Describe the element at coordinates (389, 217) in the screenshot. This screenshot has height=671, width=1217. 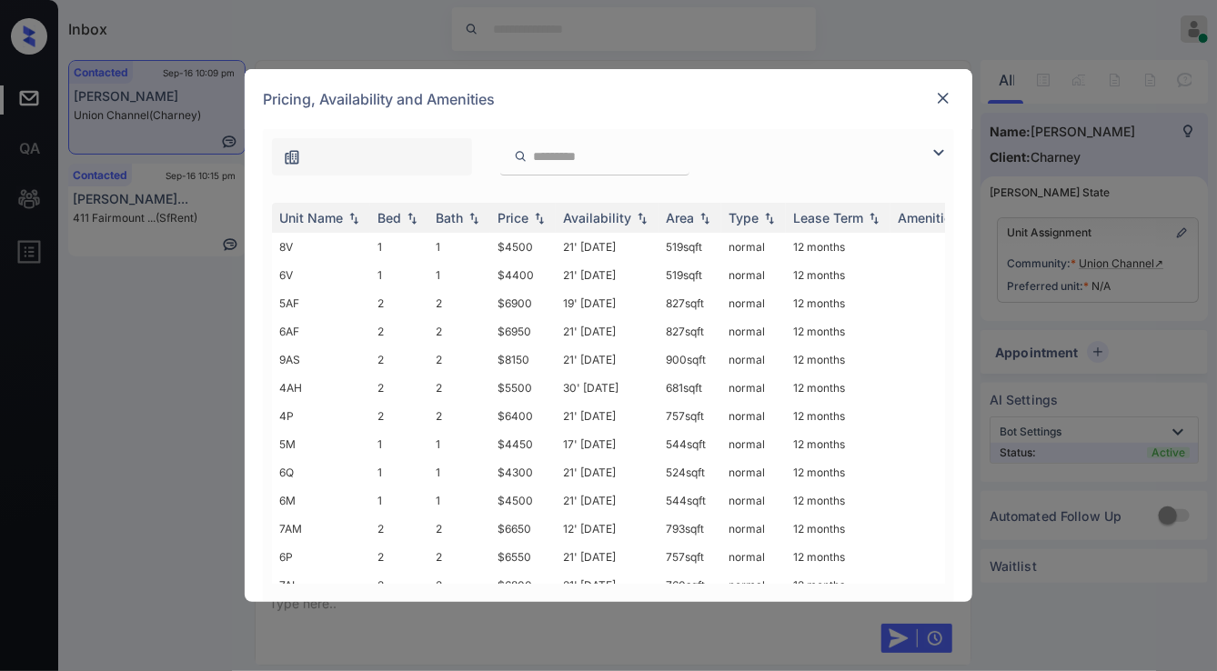
I see `div: Bed` at that location.